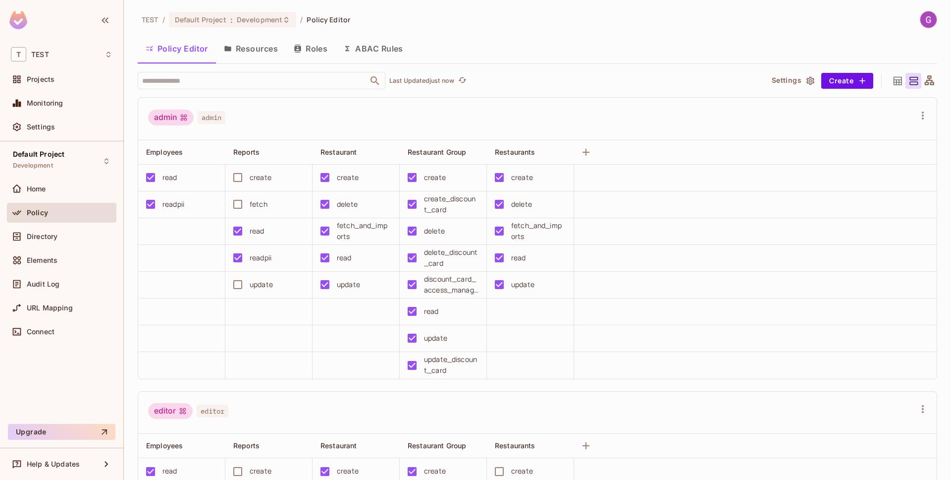  What do you see at coordinates (373, 49) in the screenshot?
I see `button: ABAC Rules` at bounding box center [373, 49].